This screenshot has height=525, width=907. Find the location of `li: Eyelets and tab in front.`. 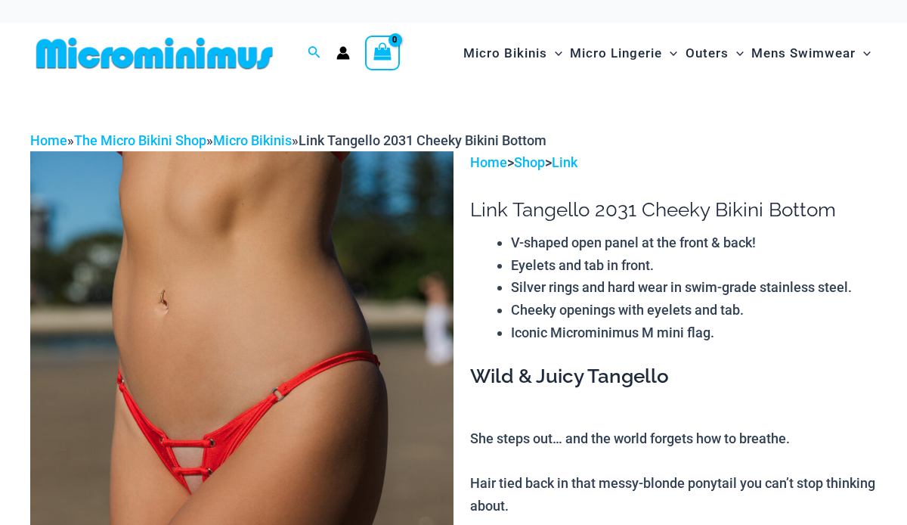

li: Eyelets and tab in front. is located at coordinates (694, 265).